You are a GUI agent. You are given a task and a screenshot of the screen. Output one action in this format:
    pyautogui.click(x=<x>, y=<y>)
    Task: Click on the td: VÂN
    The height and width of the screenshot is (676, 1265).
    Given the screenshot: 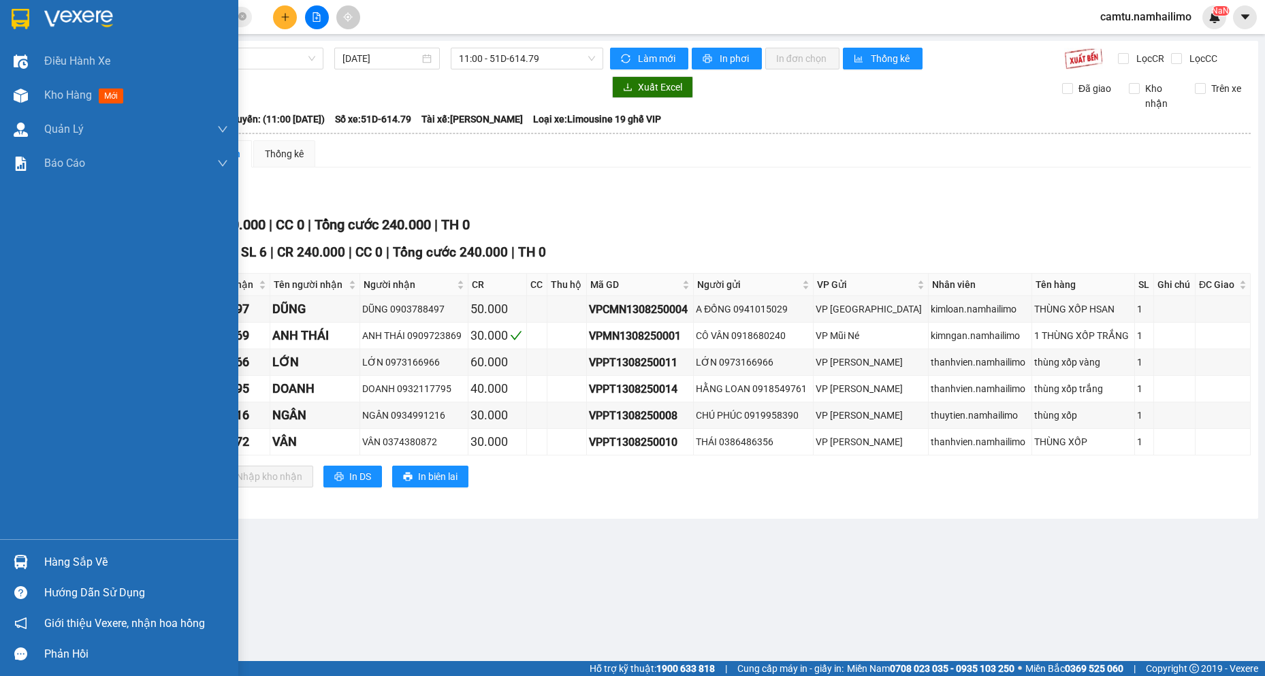 What is the action you would take?
    pyautogui.click(x=315, y=442)
    